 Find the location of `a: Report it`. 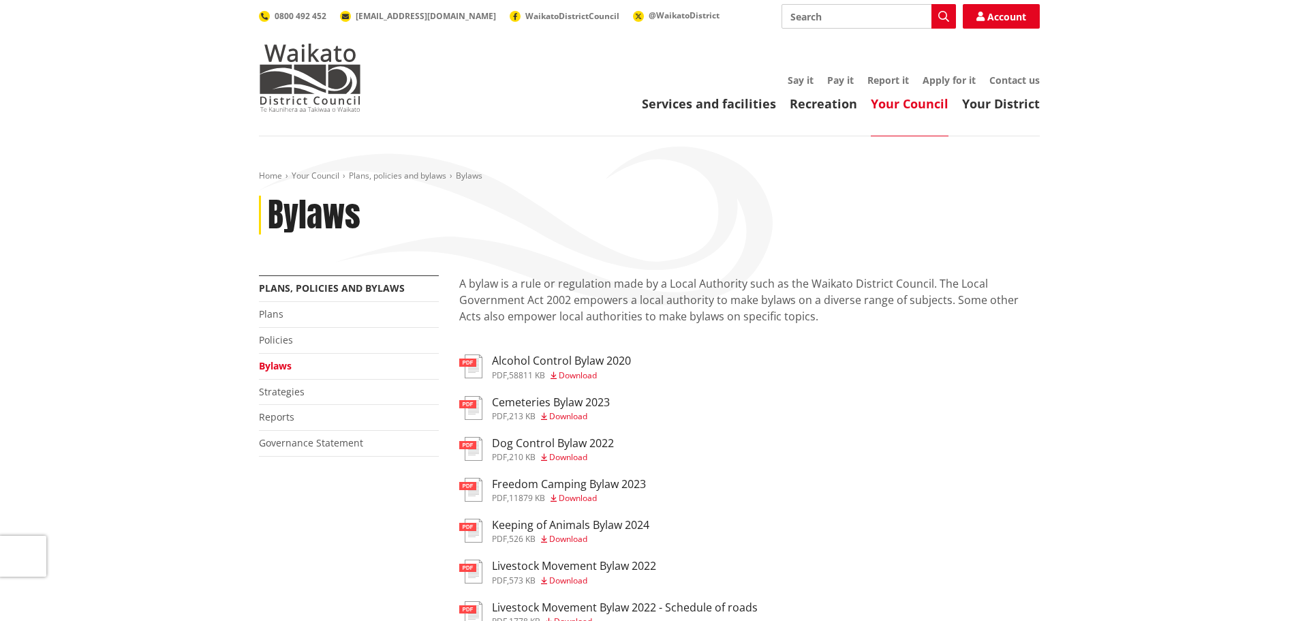

a: Report it is located at coordinates (888, 80).